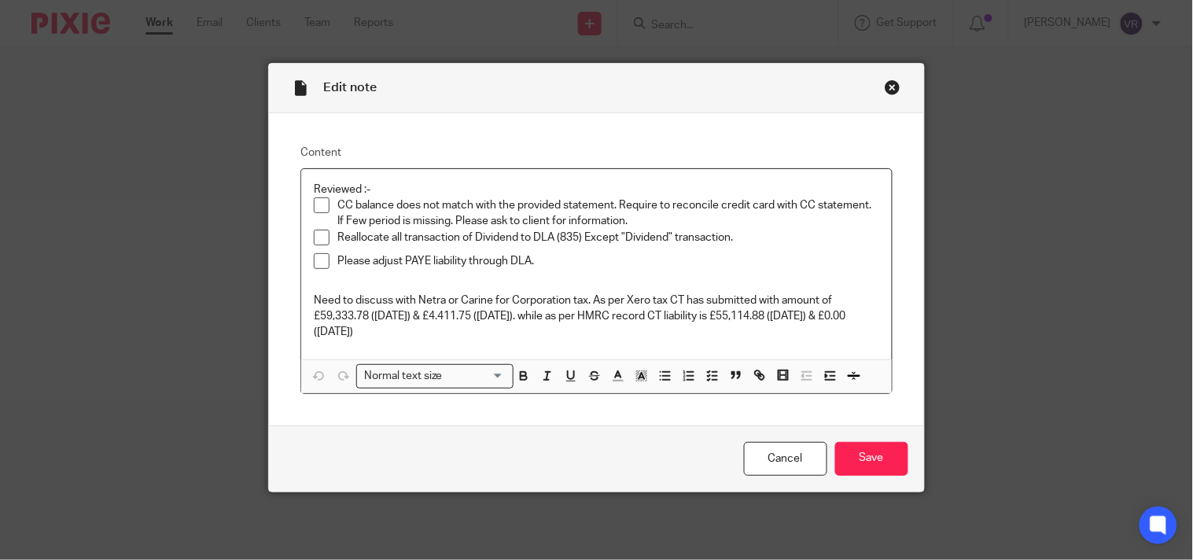 The width and height of the screenshot is (1193, 560). I want to click on p: Reallocate all transaction of Dividend to DLA (835) Except "Dividend" transaction., so click(608, 237).